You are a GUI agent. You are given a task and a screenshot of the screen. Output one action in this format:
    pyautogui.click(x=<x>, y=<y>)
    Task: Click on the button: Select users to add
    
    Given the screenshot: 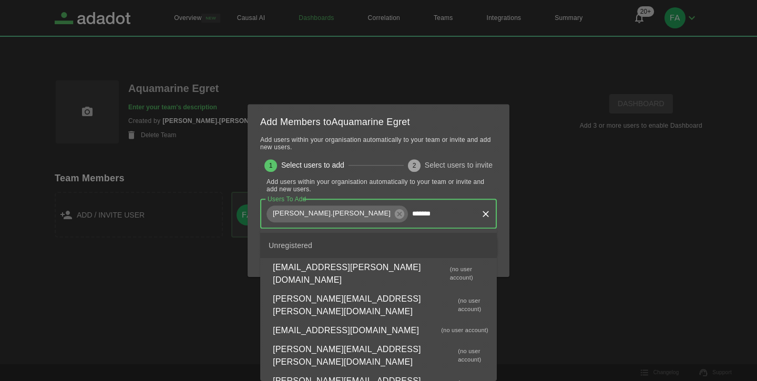 What is the action you would take?
    pyautogui.click(x=304, y=166)
    